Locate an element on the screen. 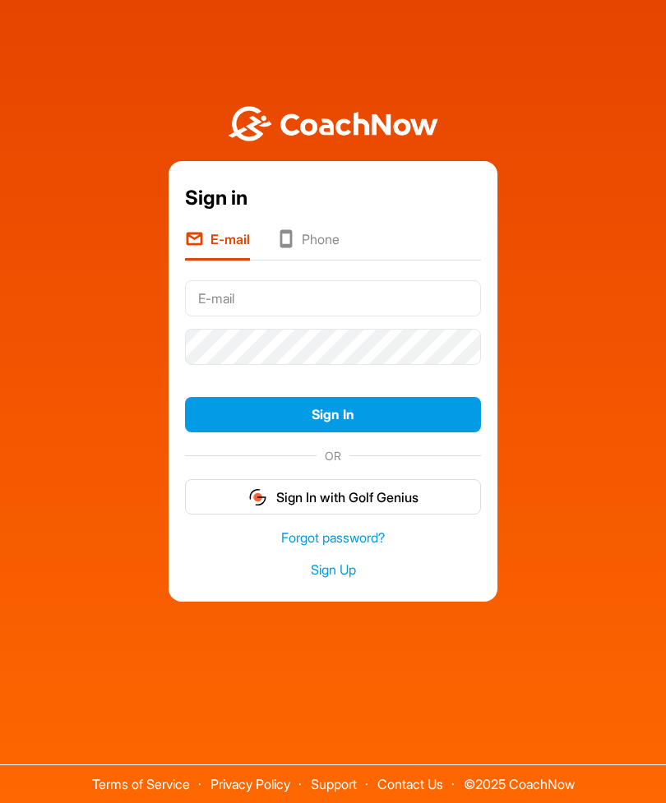 The image size is (666, 803). a: Sign Up is located at coordinates (333, 569).